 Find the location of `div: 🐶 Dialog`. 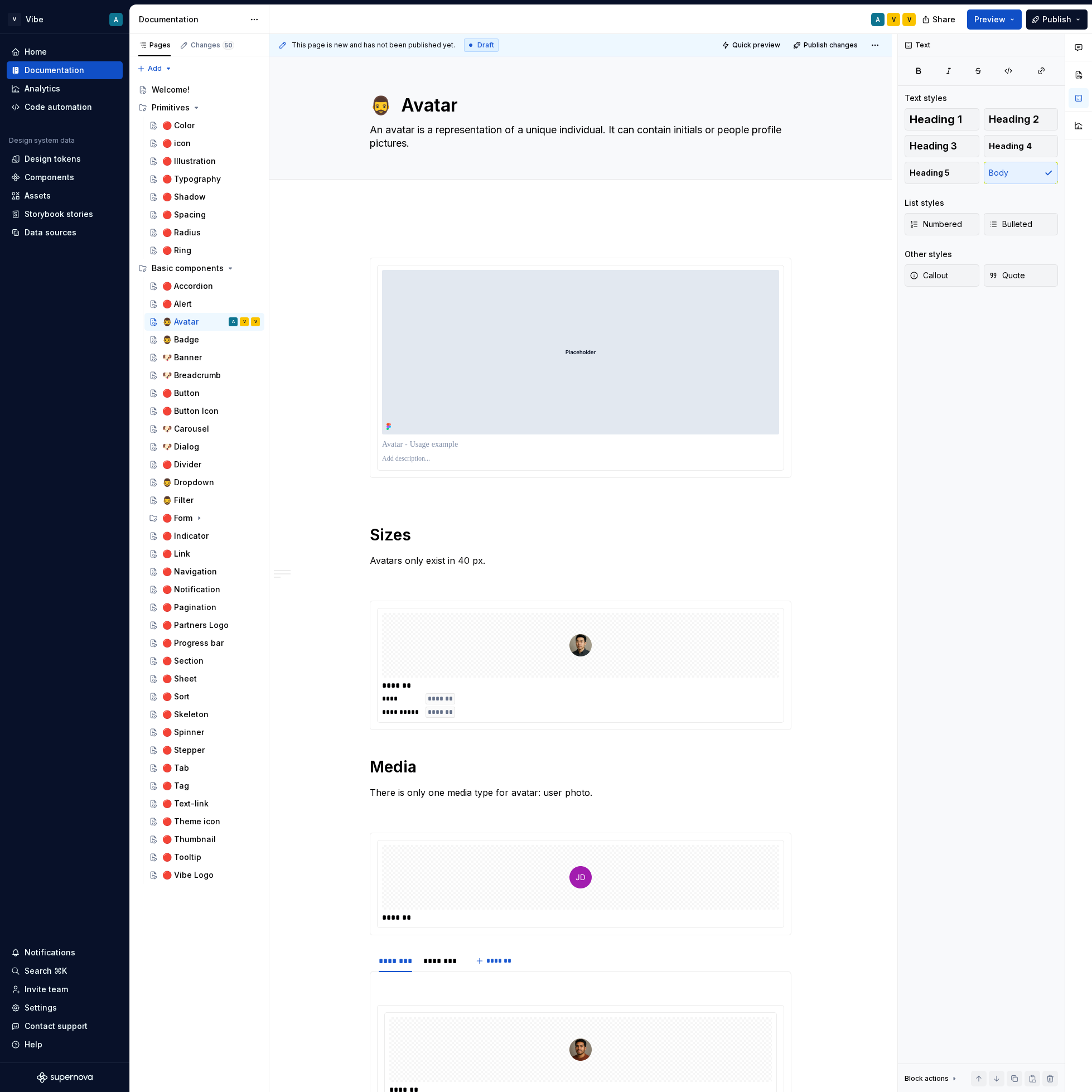

div: 🐶 Dialog is located at coordinates (181, 447).